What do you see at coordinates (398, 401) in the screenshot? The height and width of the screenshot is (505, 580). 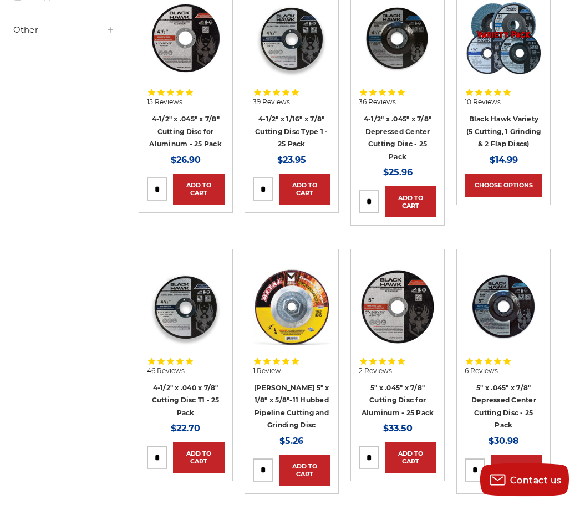 I see `a: 5" x .045" x 7/8" Cutting Disc for Aluminum - 25 Pack` at bounding box center [398, 401].